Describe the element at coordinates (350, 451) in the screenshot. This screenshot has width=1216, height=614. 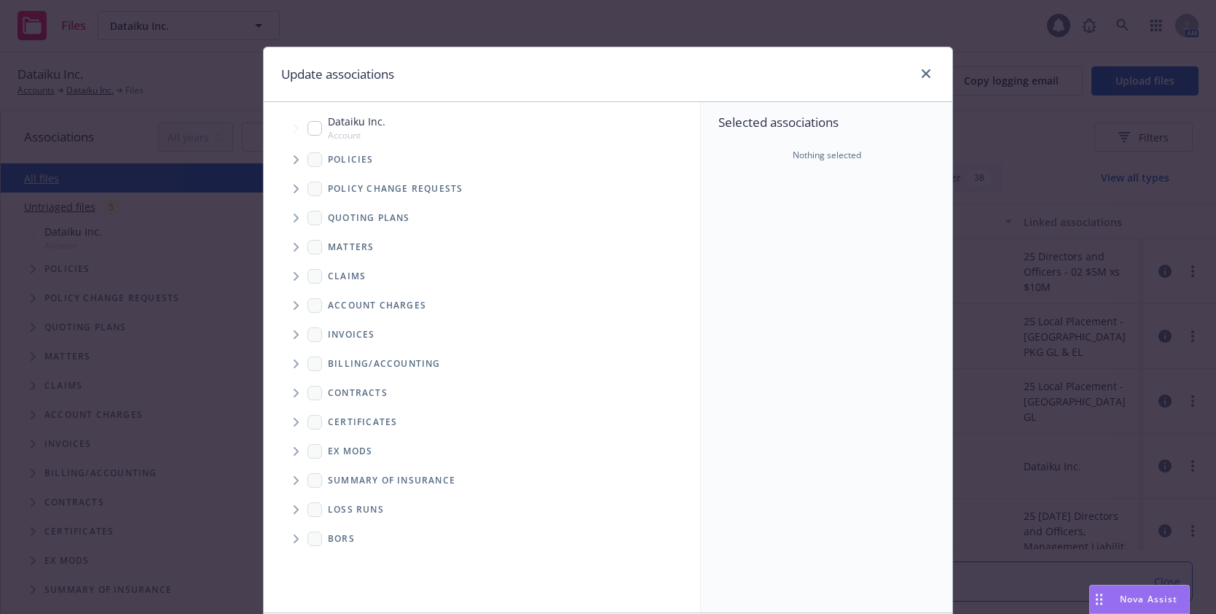
I see `span: Ex Mods` at that location.